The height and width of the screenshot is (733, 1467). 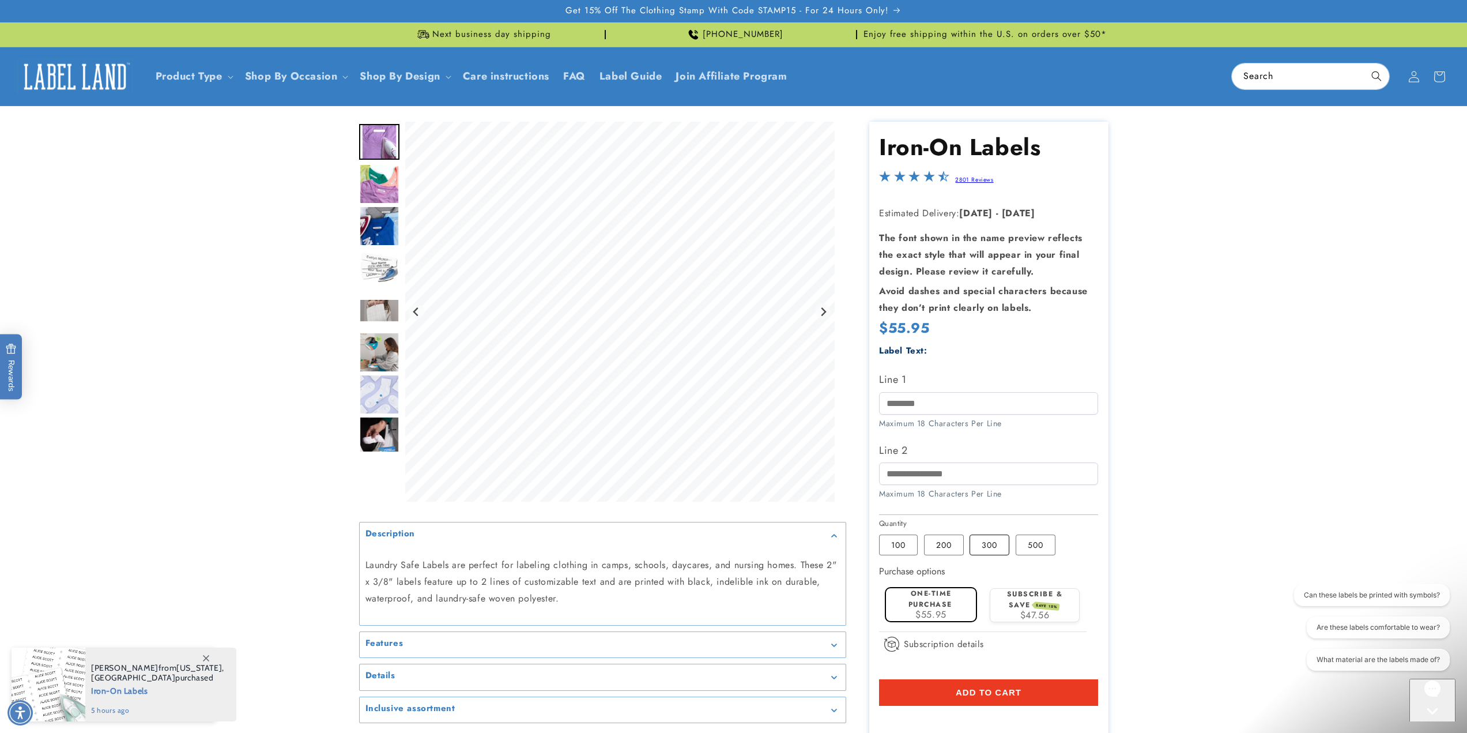 I want to click on div: Go to slide 7, so click(x=379, y=394).